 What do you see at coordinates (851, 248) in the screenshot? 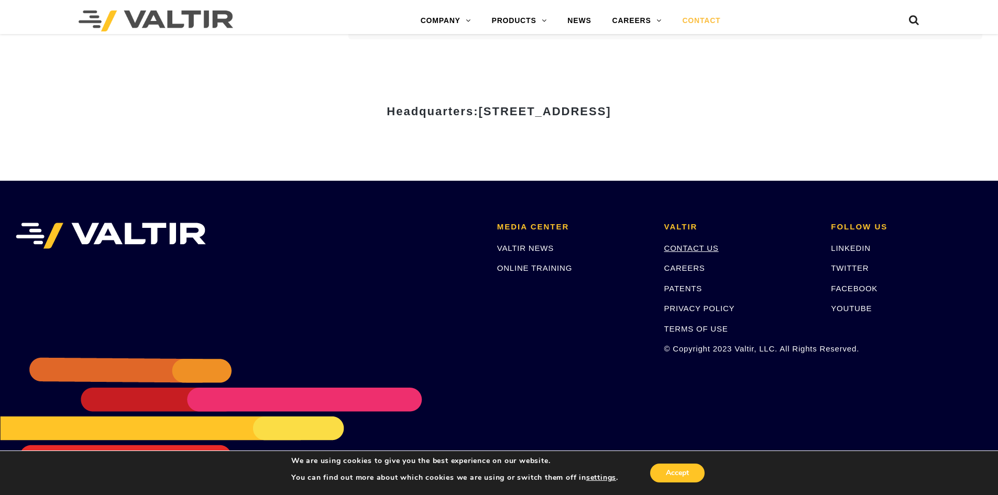
I see `a: LINKEDIN` at bounding box center [851, 248].